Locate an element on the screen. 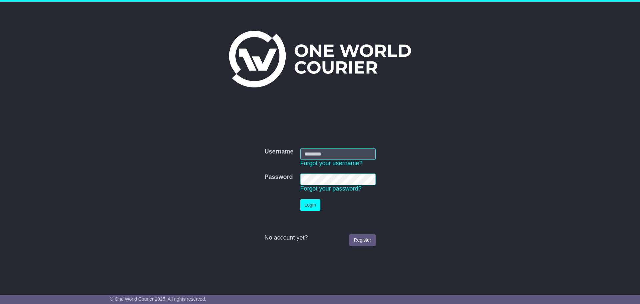 This screenshot has width=640, height=304. a: Register is located at coordinates (362, 240).